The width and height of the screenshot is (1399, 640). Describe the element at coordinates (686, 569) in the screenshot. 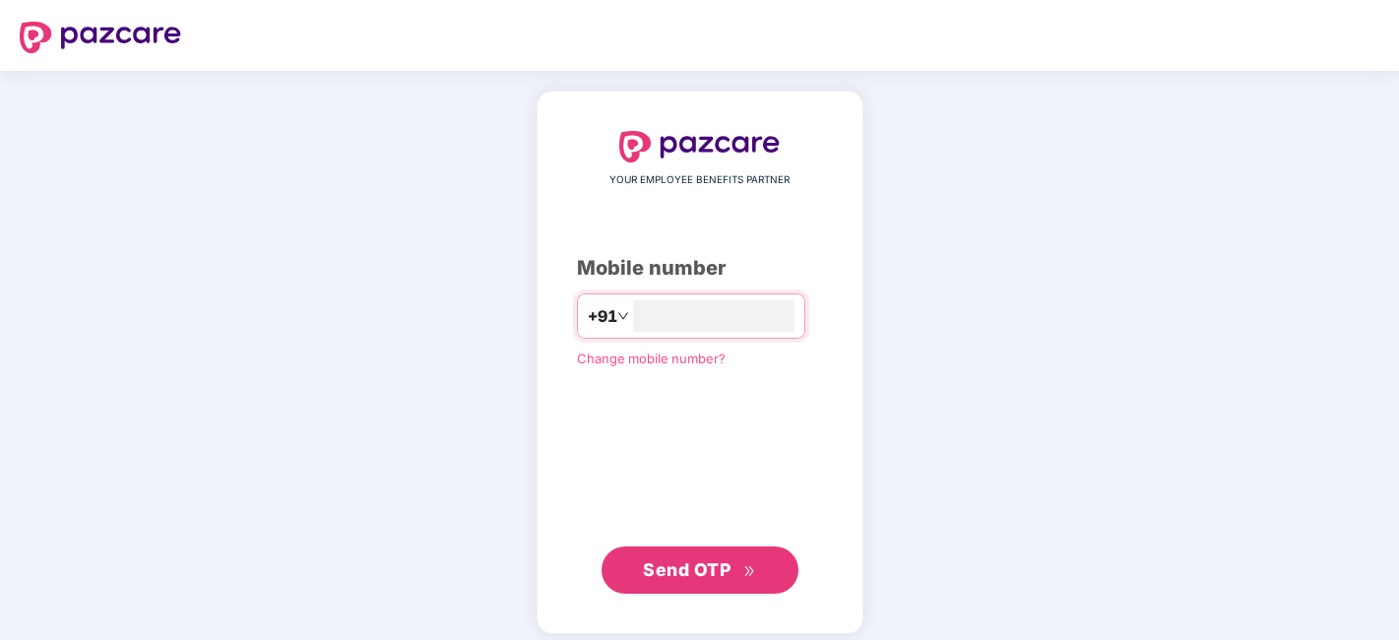

I see `span: Send OTP` at that location.